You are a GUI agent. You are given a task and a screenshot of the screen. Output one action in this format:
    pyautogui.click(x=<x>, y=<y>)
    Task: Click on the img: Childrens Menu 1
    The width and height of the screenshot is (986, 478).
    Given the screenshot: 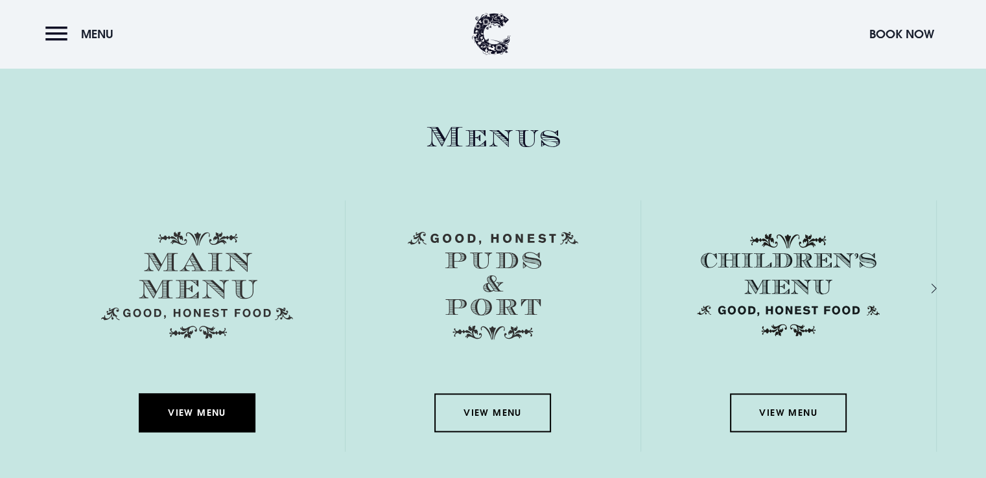 What is the action you would take?
    pyautogui.click(x=788, y=285)
    